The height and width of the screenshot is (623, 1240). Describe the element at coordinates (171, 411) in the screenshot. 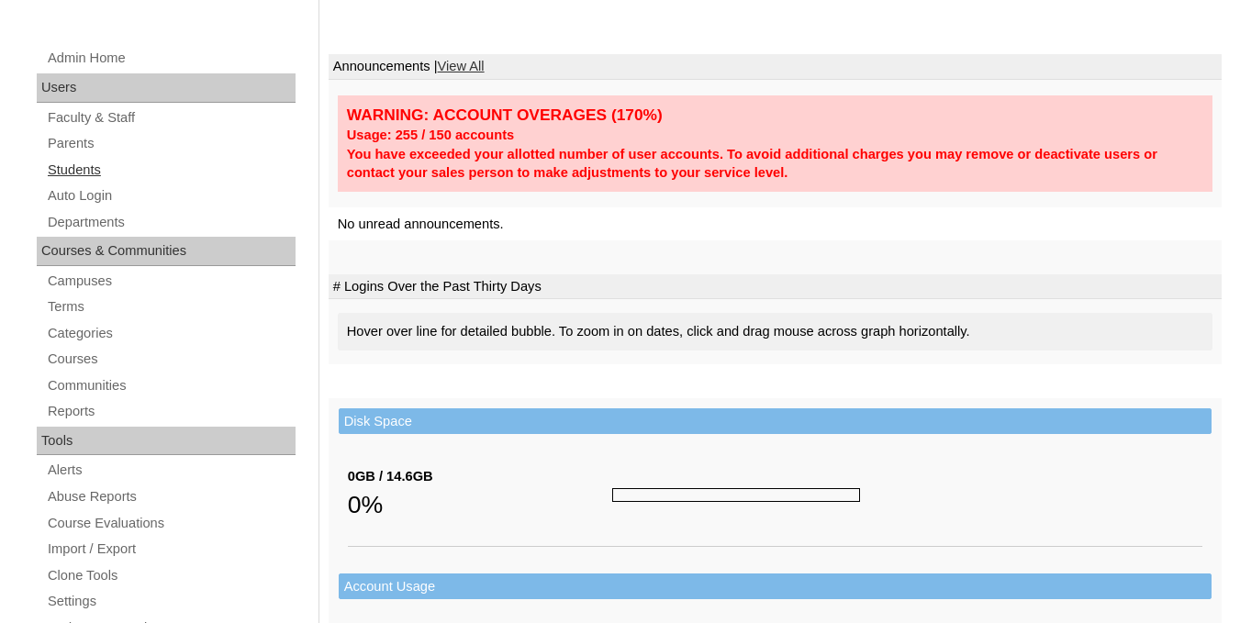

I see `a: Reports` at that location.